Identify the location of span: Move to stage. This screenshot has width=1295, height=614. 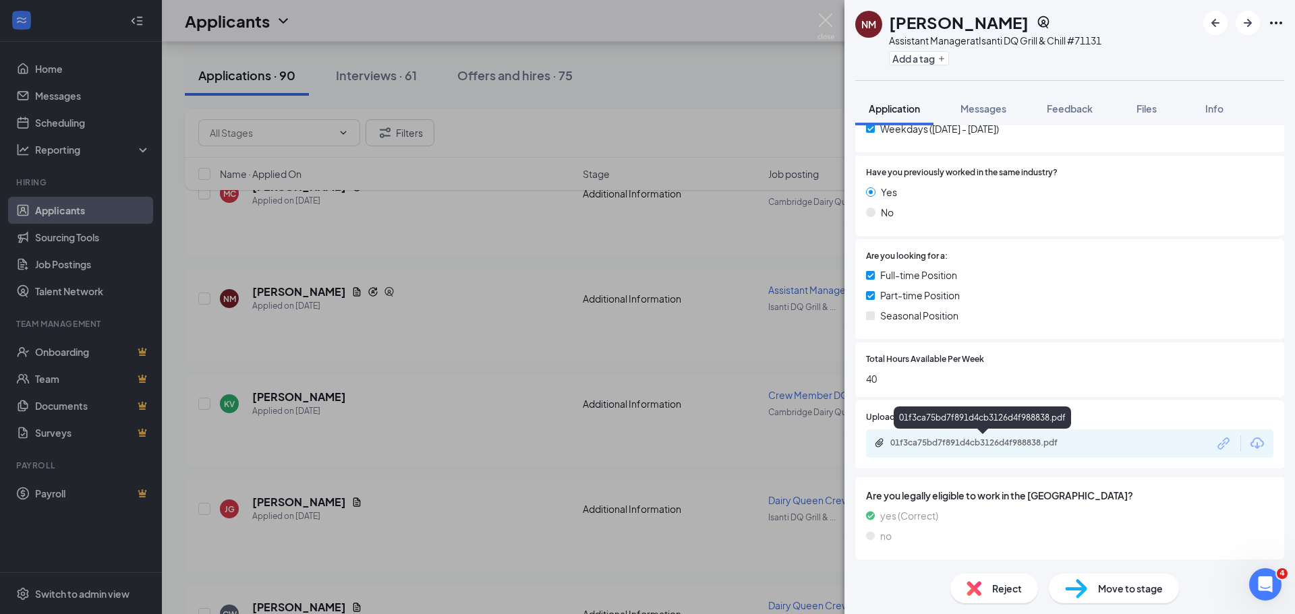
(1130, 589).